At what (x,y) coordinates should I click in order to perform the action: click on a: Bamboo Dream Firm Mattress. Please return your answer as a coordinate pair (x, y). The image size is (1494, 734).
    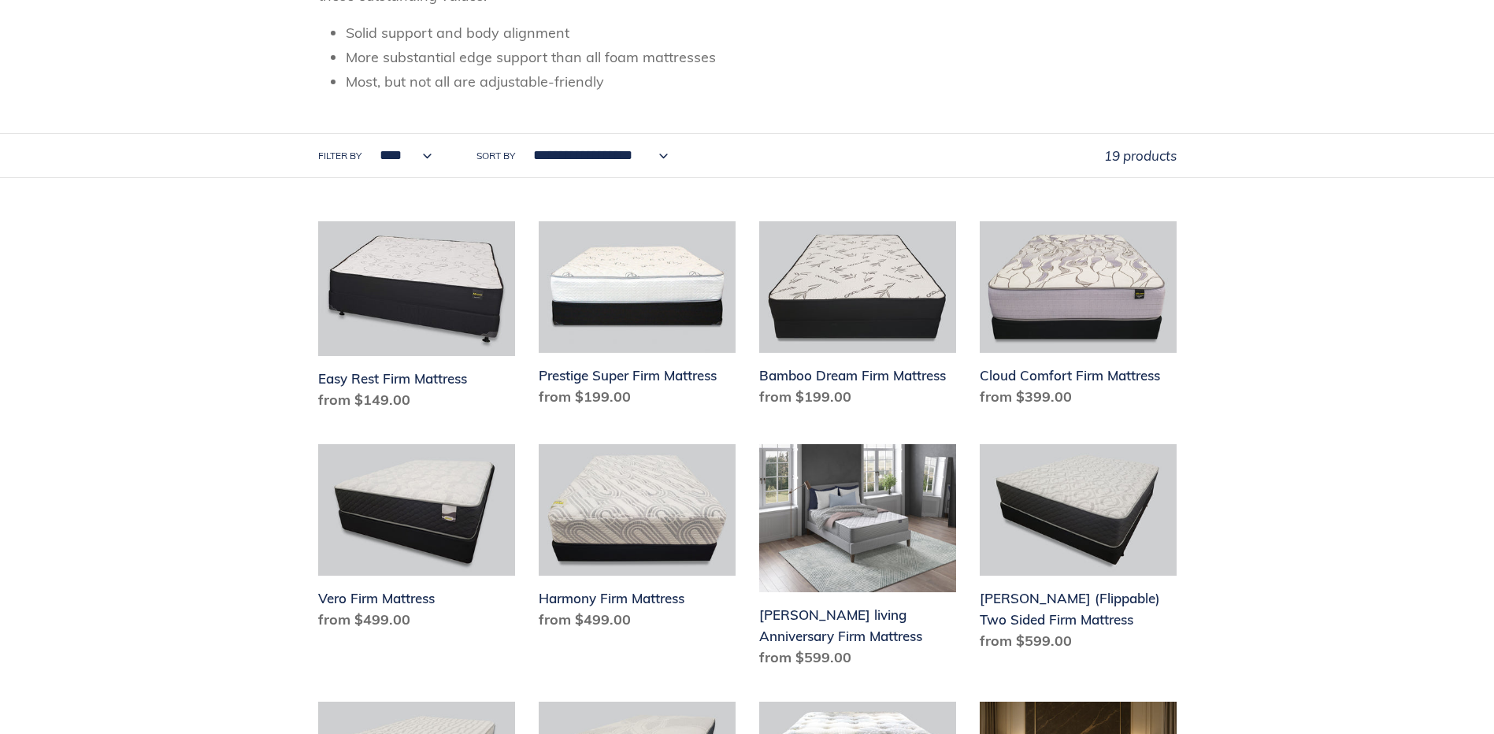
    Looking at the image, I should click on (858, 317).